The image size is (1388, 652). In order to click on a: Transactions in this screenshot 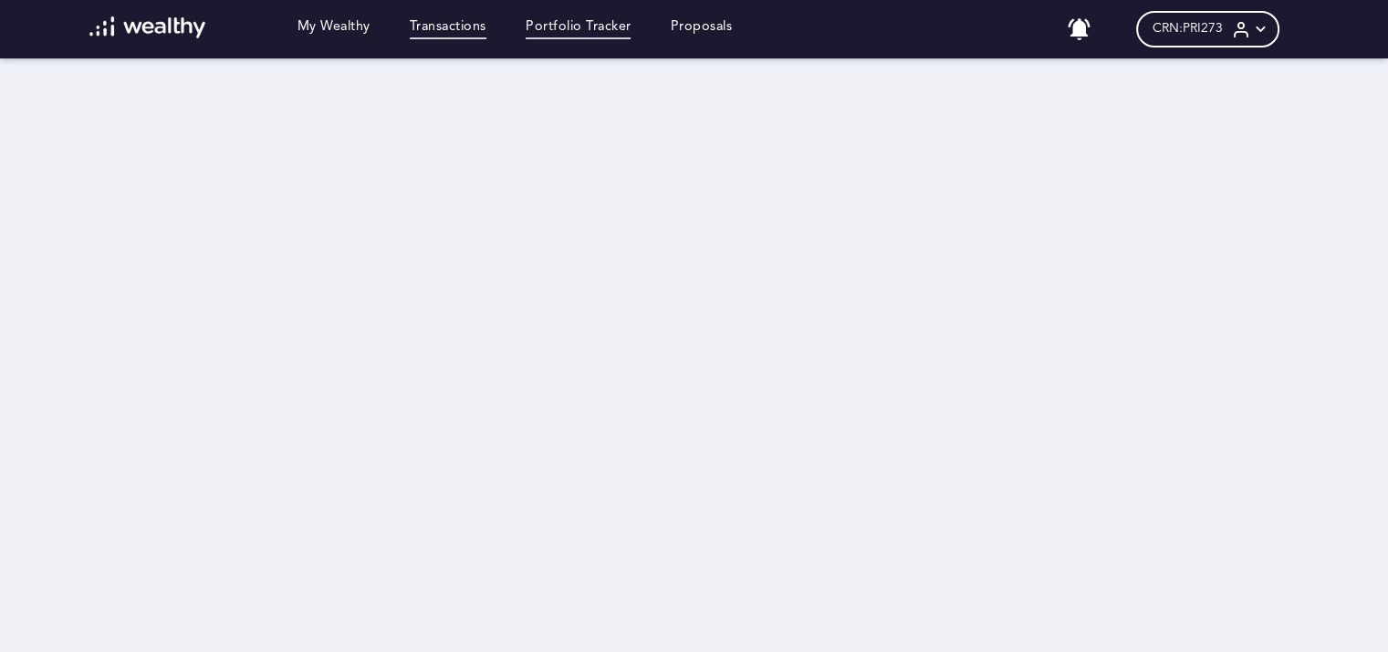, I will do `click(448, 29)`.